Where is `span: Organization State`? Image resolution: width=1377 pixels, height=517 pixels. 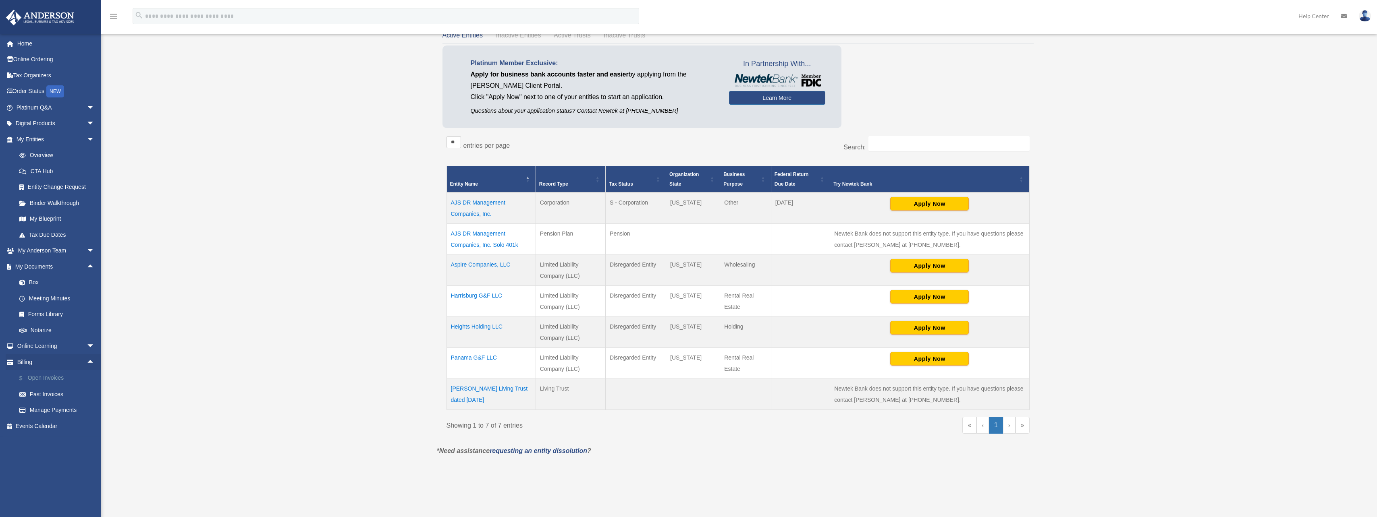
span: Organization State is located at coordinates (684, 179).